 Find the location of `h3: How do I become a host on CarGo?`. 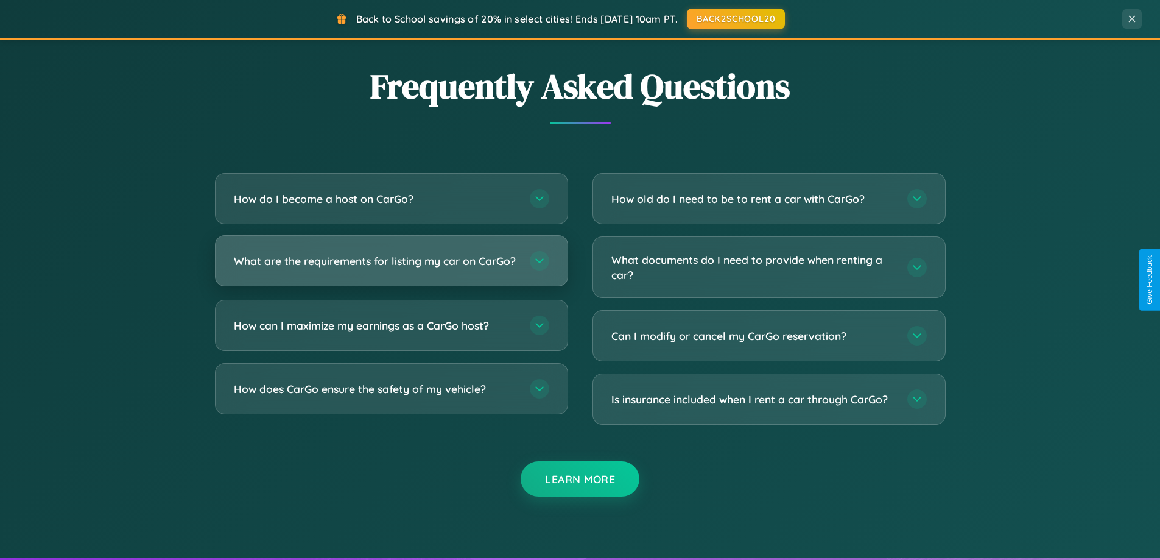

h3: How do I become a host on CarGo? is located at coordinates (376, 199).